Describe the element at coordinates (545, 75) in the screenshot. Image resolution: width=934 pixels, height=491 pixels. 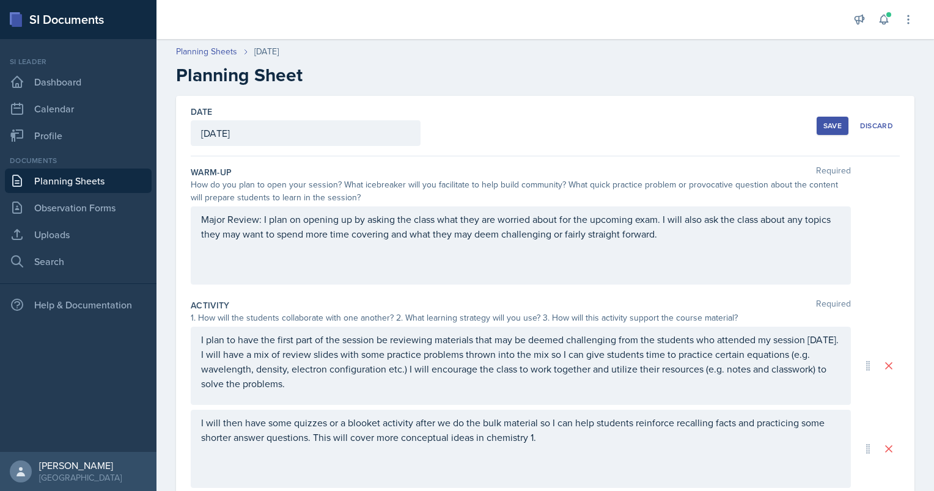
I see `h2: Planning Sheet` at that location.